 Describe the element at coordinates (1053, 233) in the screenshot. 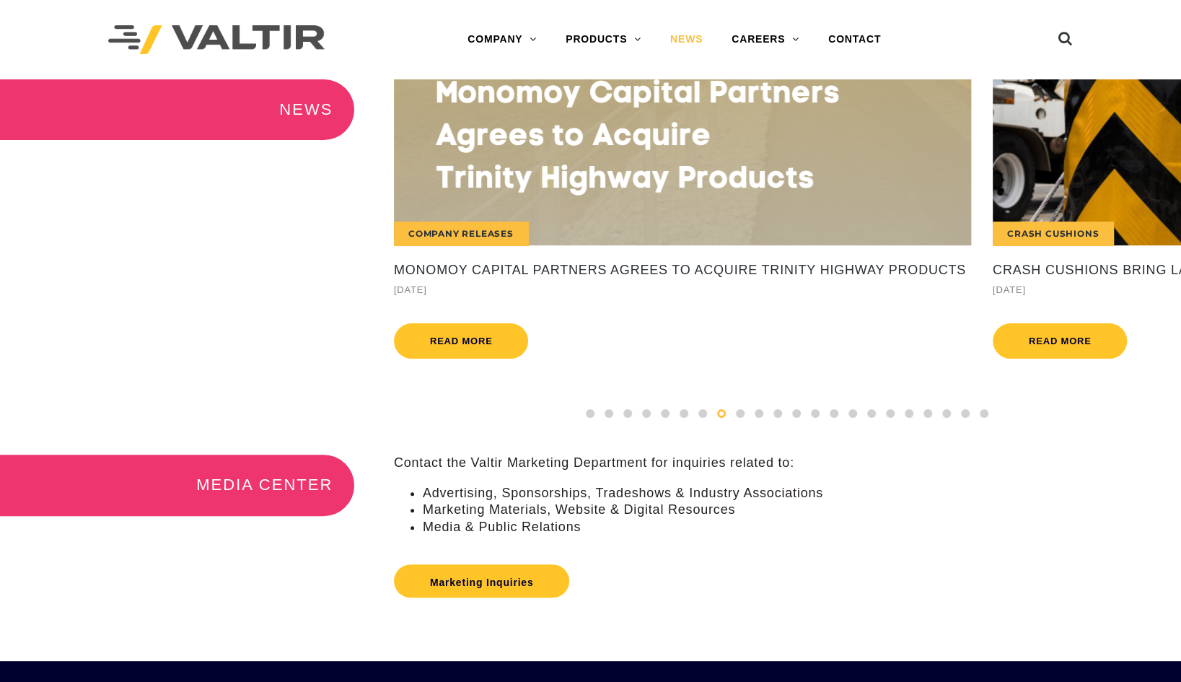

I see `div: Crash Cushions` at that location.